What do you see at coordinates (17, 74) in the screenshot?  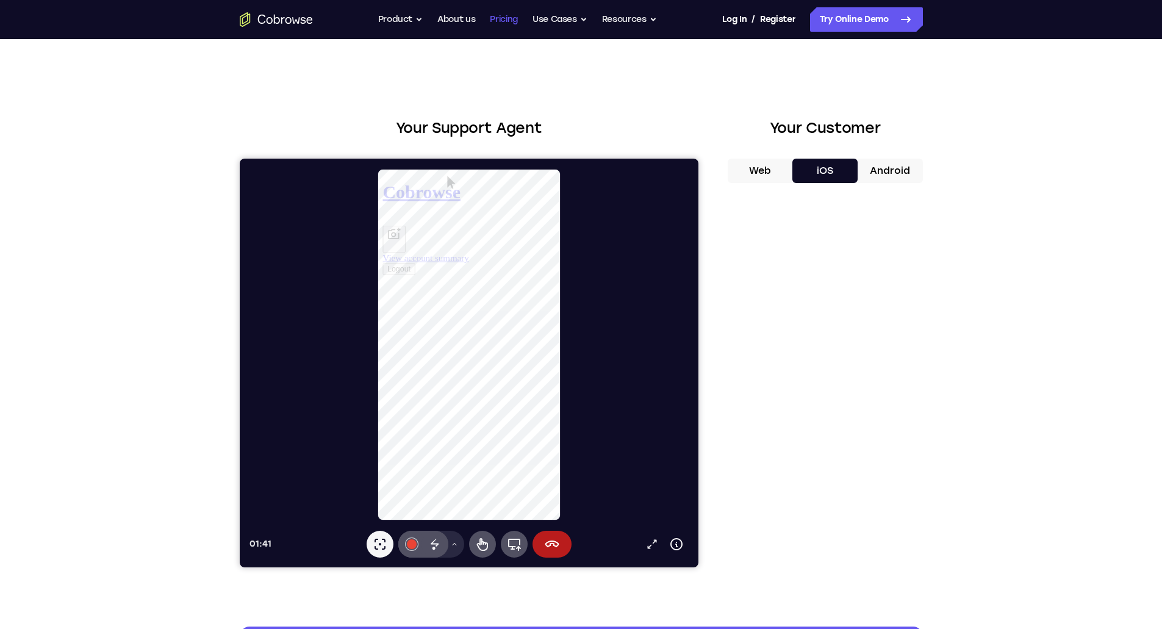 I see `button: Update profile photo` at bounding box center [17, 74].